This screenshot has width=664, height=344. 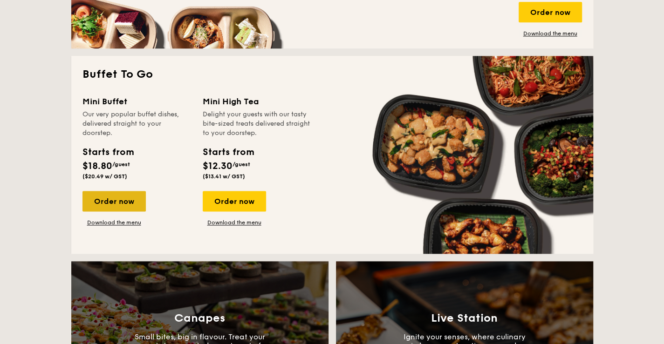 What do you see at coordinates (137, 102) in the screenshot?
I see `div: Mini Buffet` at bounding box center [137, 102].